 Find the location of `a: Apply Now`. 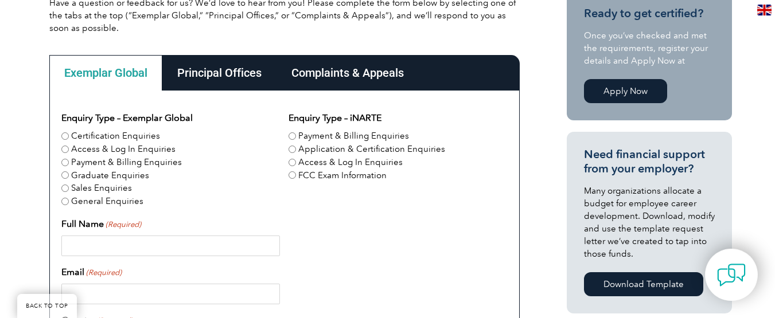

a: Apply Now is located at coordinates (625, 91).